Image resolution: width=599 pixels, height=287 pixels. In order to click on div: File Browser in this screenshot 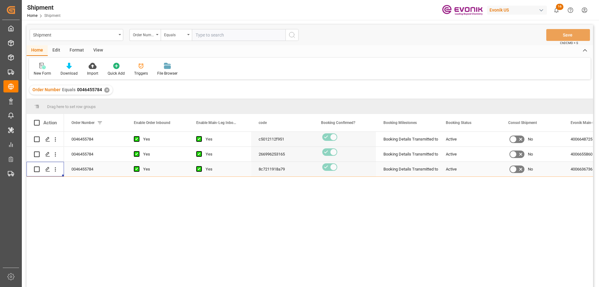, I will do `click(167, 73)`.